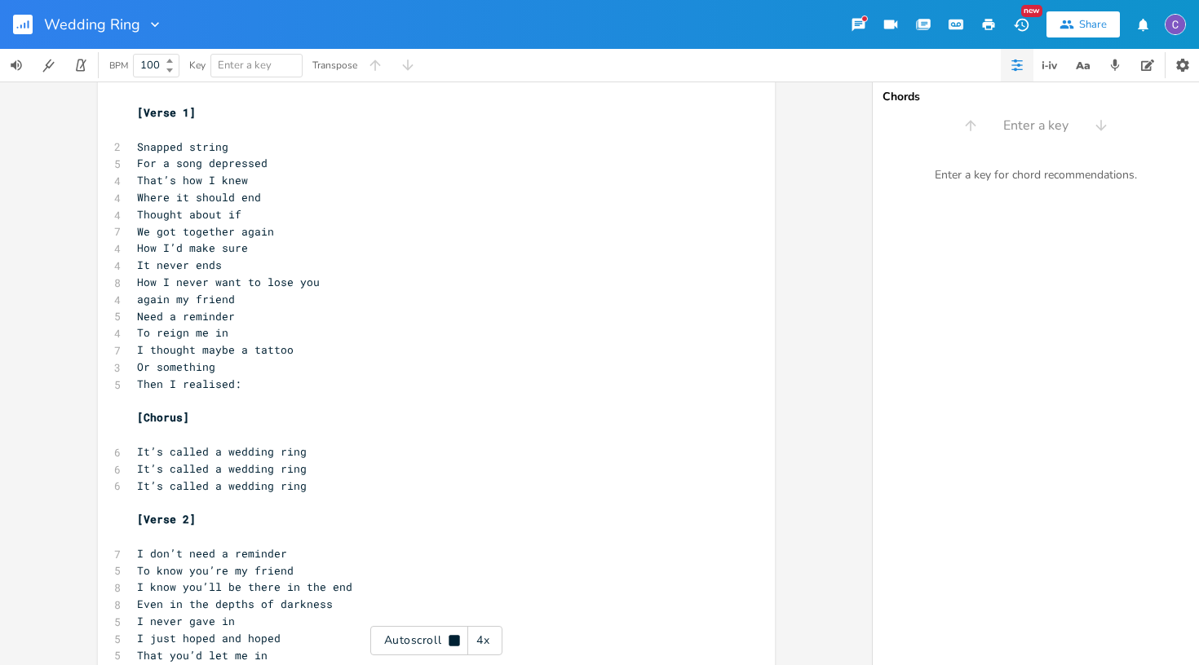  I want to click on span: [Chorus], so click(163, 417).